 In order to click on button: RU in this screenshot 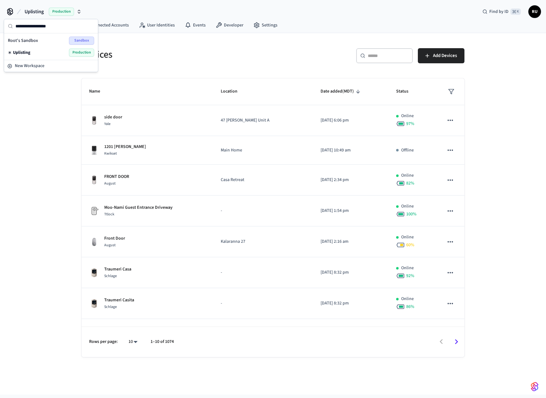, I will do `click(535, 12)`.